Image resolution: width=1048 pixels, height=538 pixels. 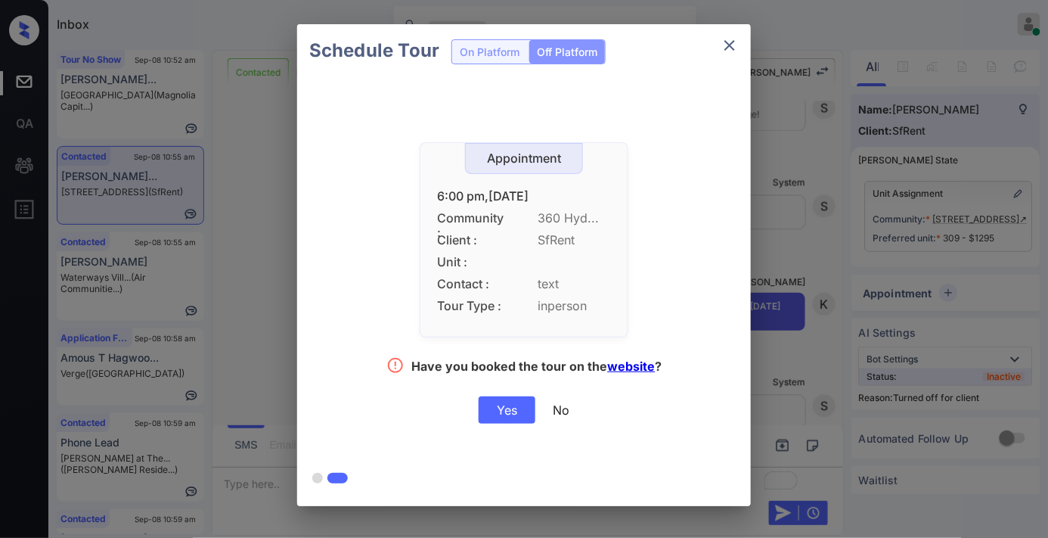 What do you see at coordinates (471, 284) in the screenshot?
I see `span: Contact :` at bounding box center [471, 284].